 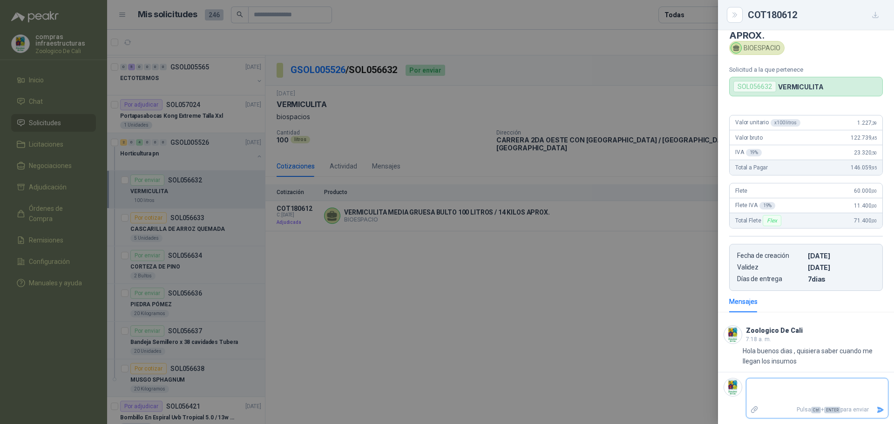 What do you see at coordinates (748, 138) in the screenshot?
I see `span: Valor bruto` at bounding box center [748, 138].